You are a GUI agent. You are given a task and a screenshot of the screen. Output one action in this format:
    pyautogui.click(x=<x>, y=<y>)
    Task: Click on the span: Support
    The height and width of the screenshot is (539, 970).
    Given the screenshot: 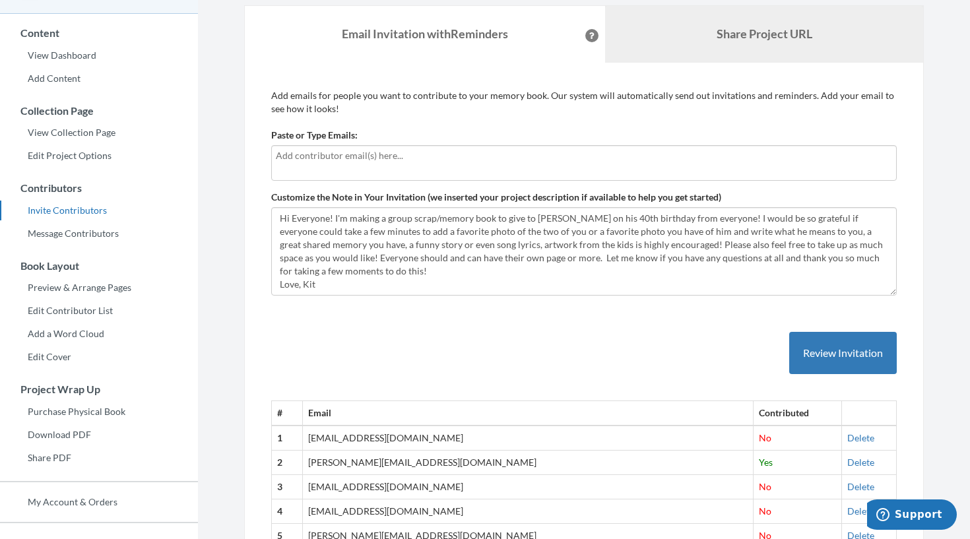 What is the action you would take?
    pyautogui.click(x=51, y=15)
    